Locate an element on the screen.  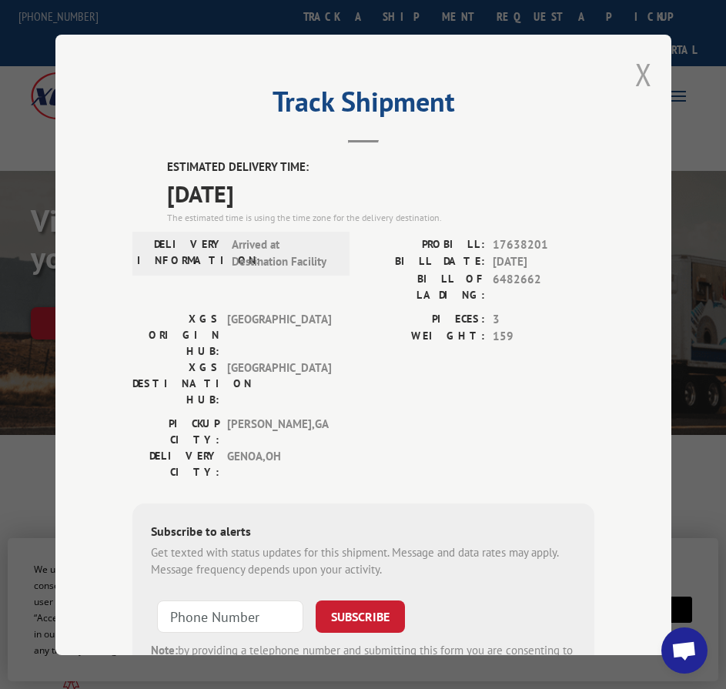
input: Phone Number is located at coordinates (230, 616).